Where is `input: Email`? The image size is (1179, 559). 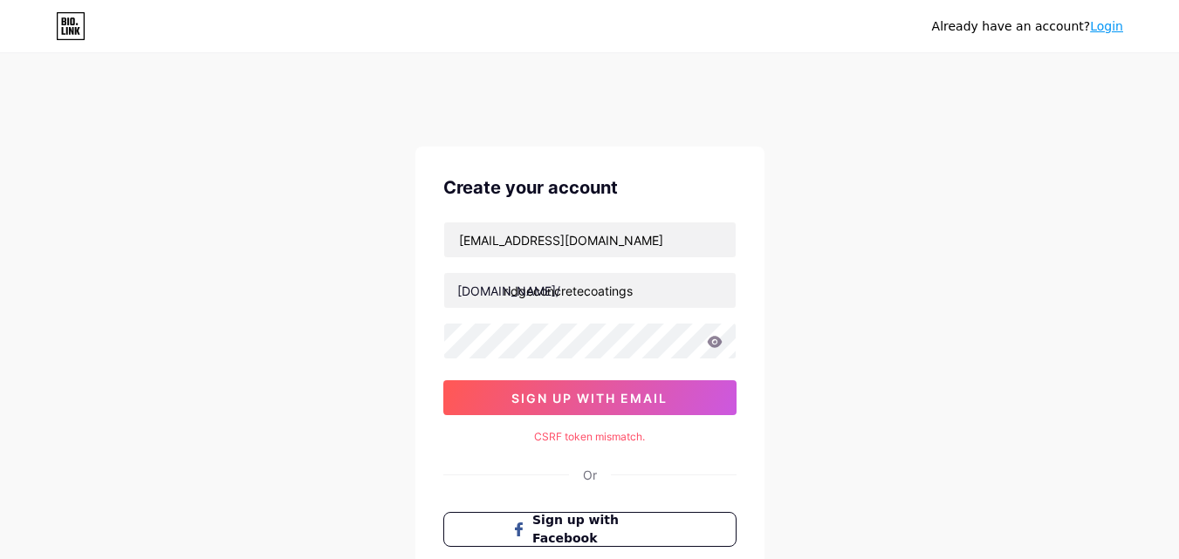
input: Email is located at coordinates (590, 240).